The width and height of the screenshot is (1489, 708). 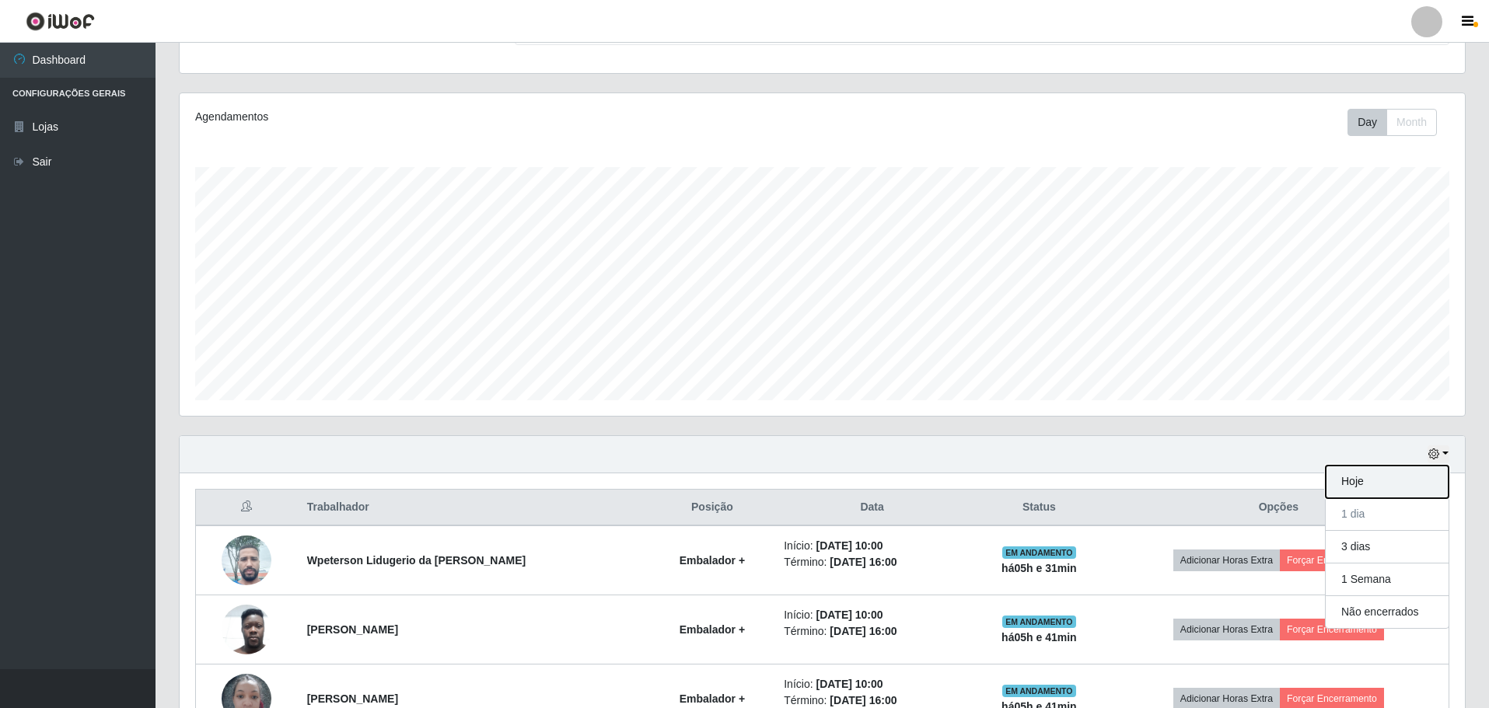 What do you see at coordinates (1387, 612) in the screenshot?
I see `button: Não encerrados` at bounding box center [1387, 612].